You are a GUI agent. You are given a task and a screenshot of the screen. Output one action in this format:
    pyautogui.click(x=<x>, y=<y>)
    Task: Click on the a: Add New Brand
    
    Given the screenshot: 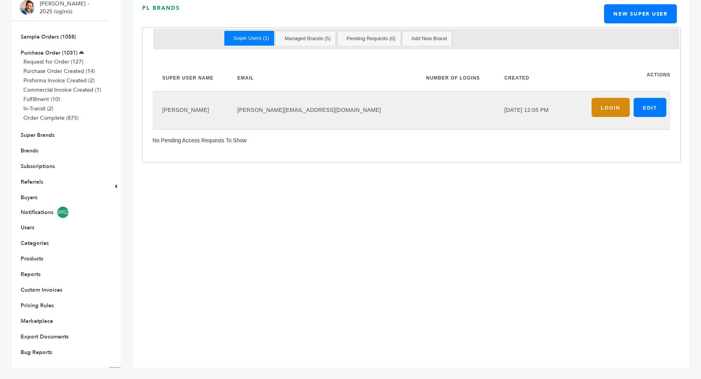 What is the action you would take?
    pyautogui.click(x=429, y=38)
    